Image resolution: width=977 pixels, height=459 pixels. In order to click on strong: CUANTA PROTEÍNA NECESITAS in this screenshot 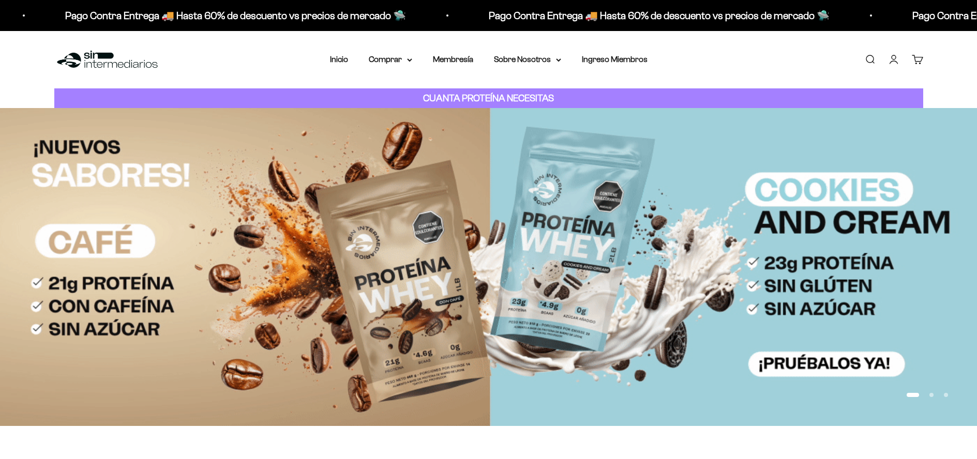, I will do `click(488, 98)`.